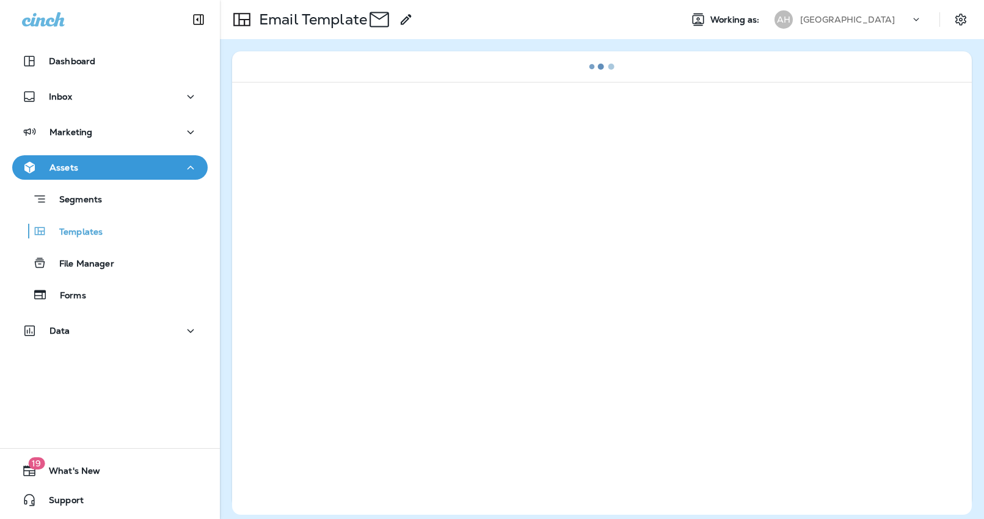  I want to click on button: Dashboard, so click(110, 61).